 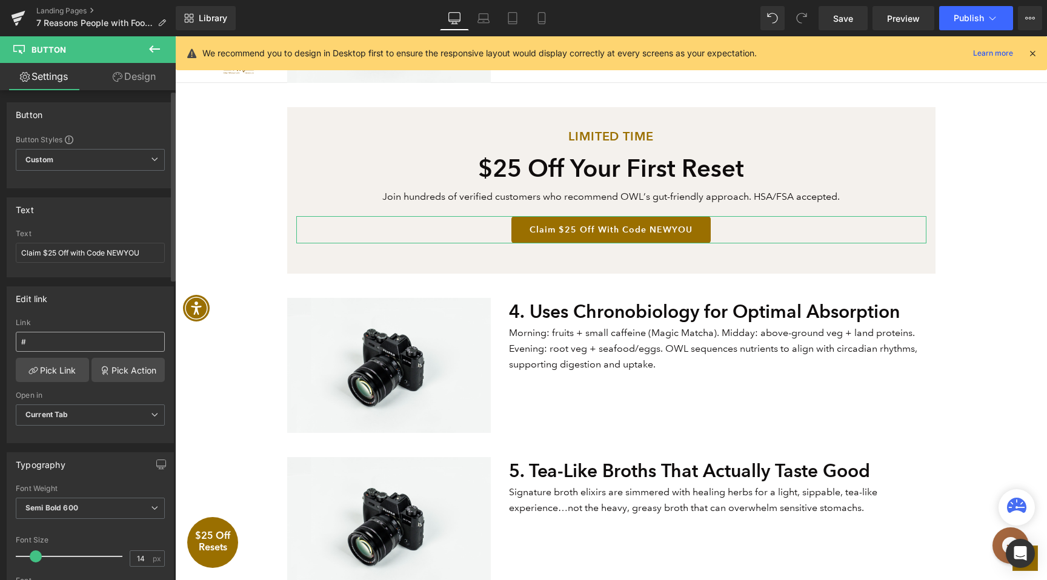 What do you see at coordinates (546, 275) in the screenshot?
I see `h2: 4. Uses Chronobiology for Optimal Absorption` at bounding box center [546, 275].